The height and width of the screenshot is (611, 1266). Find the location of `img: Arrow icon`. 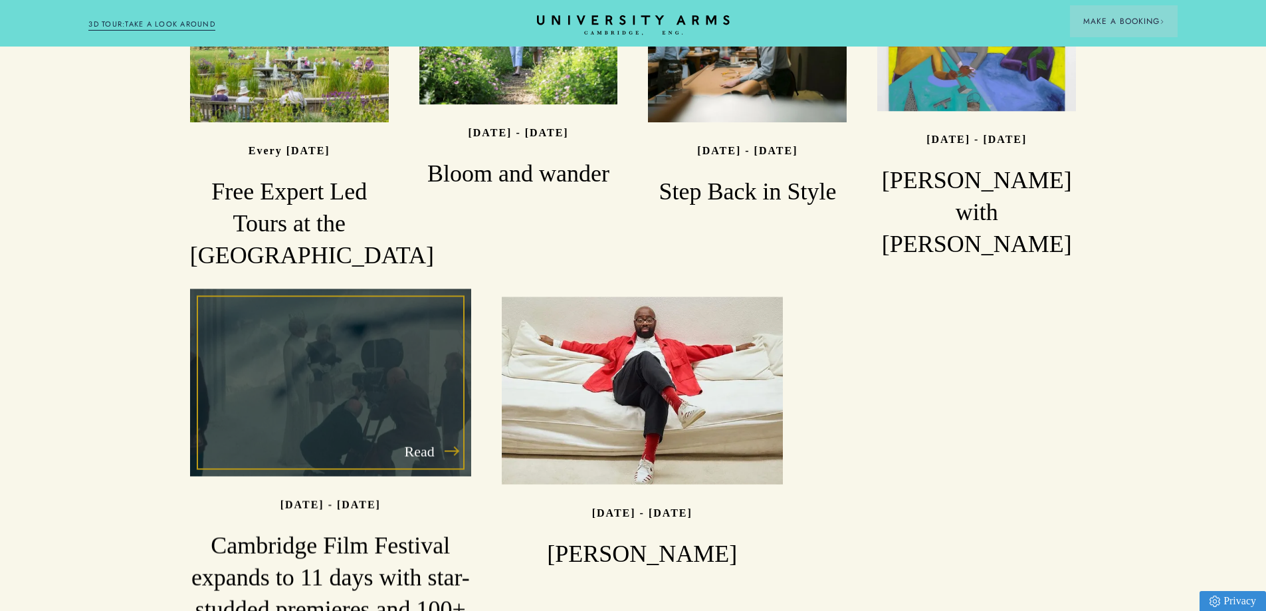

img: Arrow icon is located at coordinates (1162, 21).